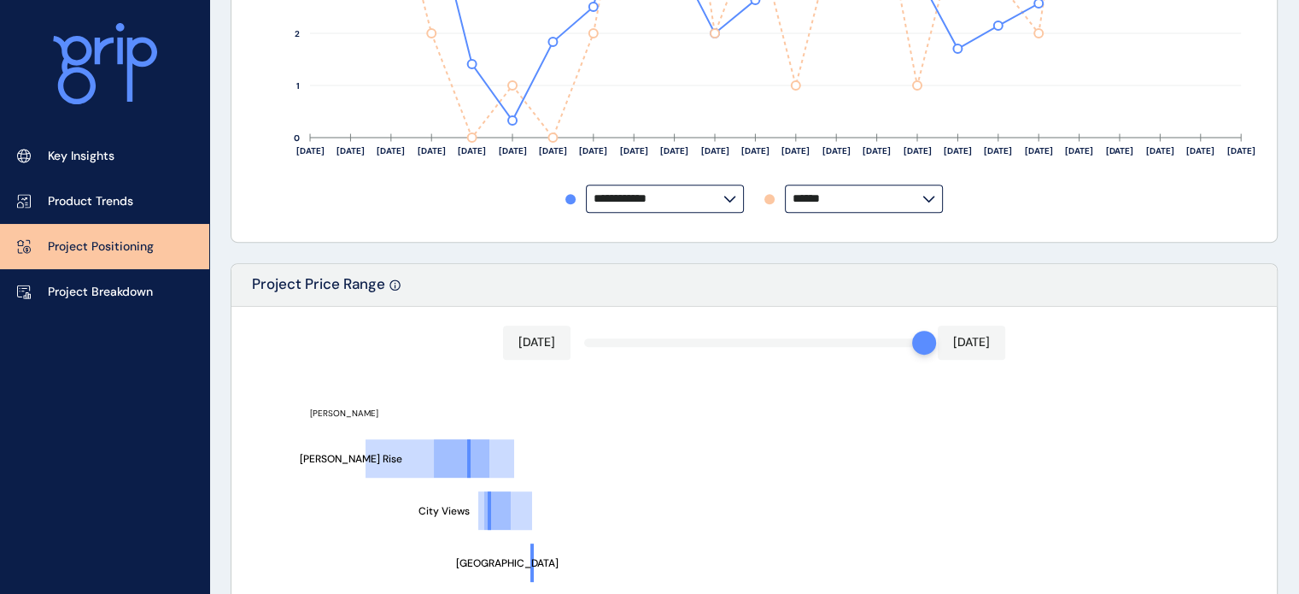  Describe the element at coordinates (100, 292) in the screenshot. I see `p: Project Breakdown` at that location.